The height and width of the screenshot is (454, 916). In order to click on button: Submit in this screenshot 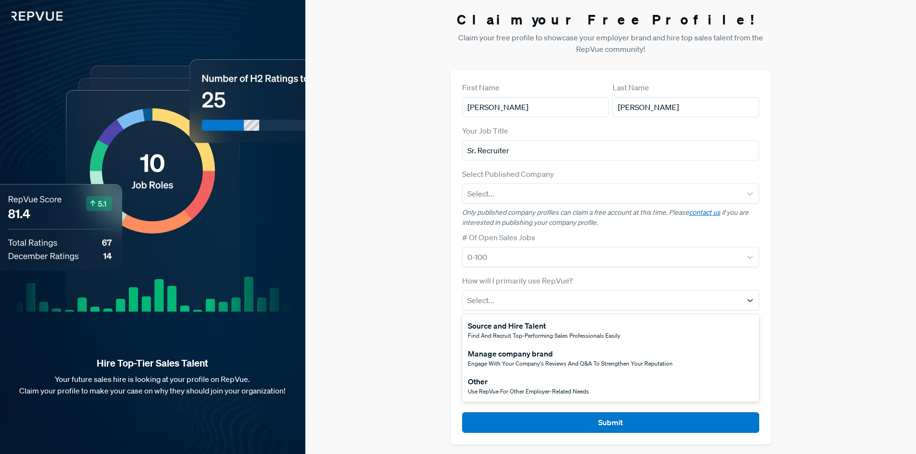, I will do `click(611, 423)`.